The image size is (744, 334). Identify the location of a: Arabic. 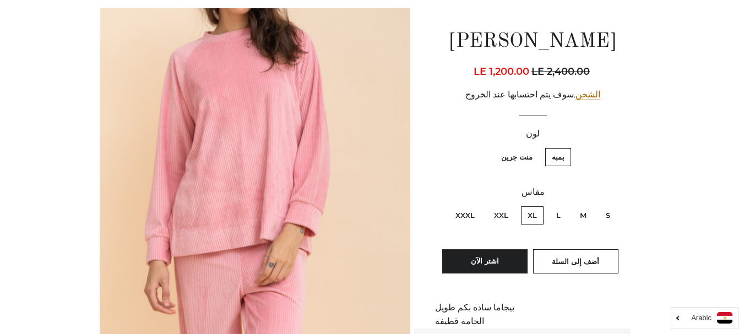
(704, 318).